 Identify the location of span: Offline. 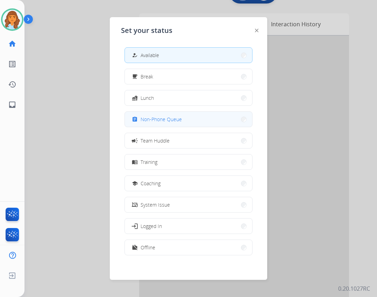
(148, 247).